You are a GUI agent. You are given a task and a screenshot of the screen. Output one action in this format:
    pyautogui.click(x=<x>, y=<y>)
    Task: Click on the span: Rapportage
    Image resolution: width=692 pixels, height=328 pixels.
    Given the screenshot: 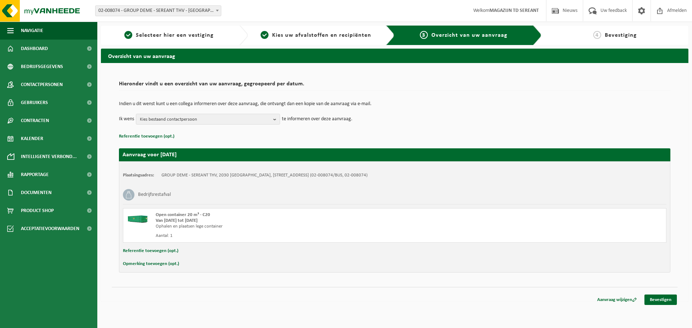 What is the action you would take?
    pyautogui.click(x=35, y=175)
    